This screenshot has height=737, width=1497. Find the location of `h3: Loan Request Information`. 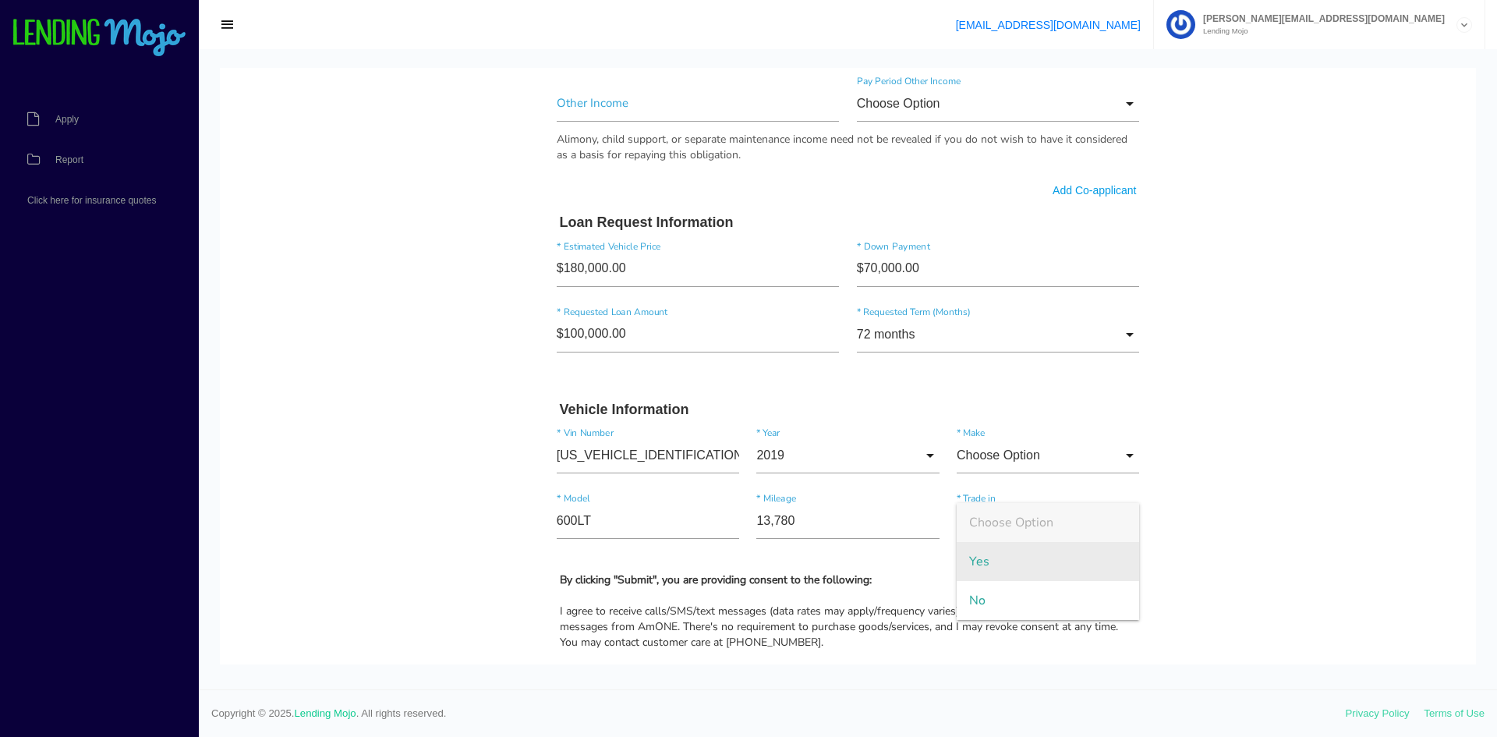

h3: Loan Request Information is located at coordinates (629, 155).